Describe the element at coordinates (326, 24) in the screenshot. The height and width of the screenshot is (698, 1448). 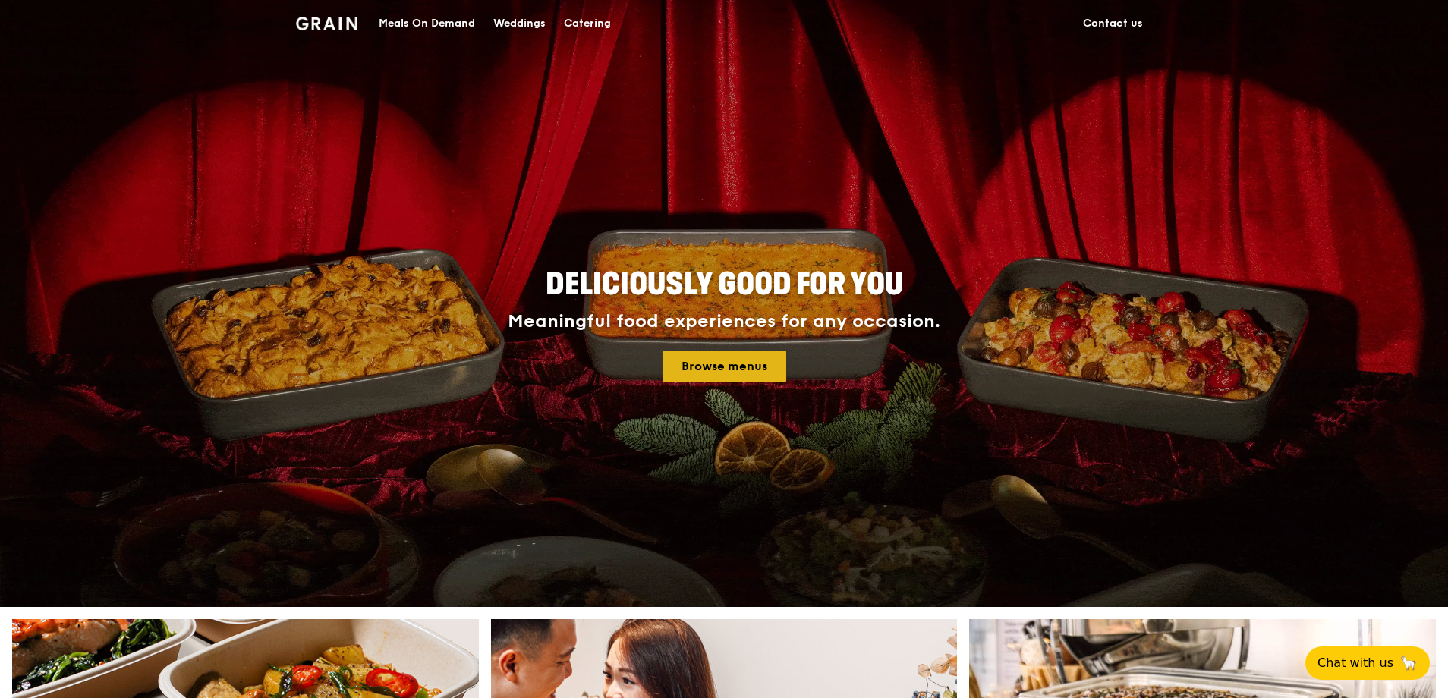
I see `img: Grain` at that location.